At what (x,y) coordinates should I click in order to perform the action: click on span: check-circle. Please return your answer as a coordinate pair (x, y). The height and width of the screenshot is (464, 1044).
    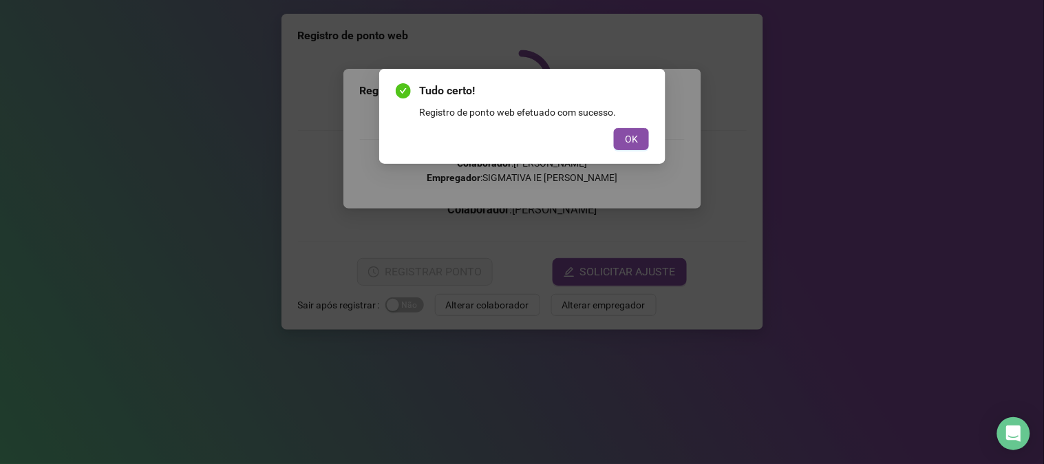
    Looking at the image, I should click on (403, 91).